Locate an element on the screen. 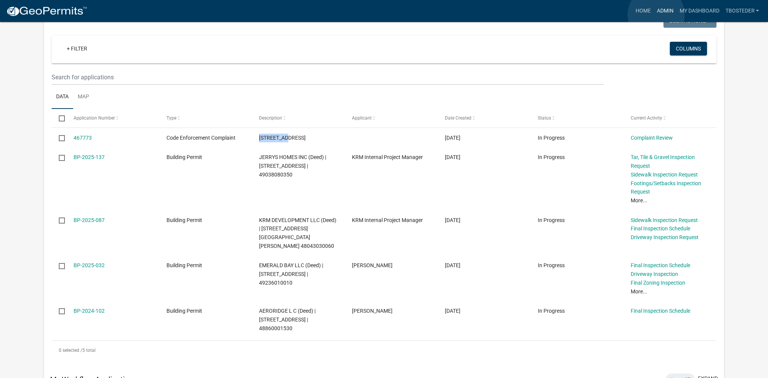 The height and width of the screenshot is (378, 768). span: JERRYS HOMES INC (Deed) | 505 N 20TH ST | 49038080350 is located at coordinates (293, 166).